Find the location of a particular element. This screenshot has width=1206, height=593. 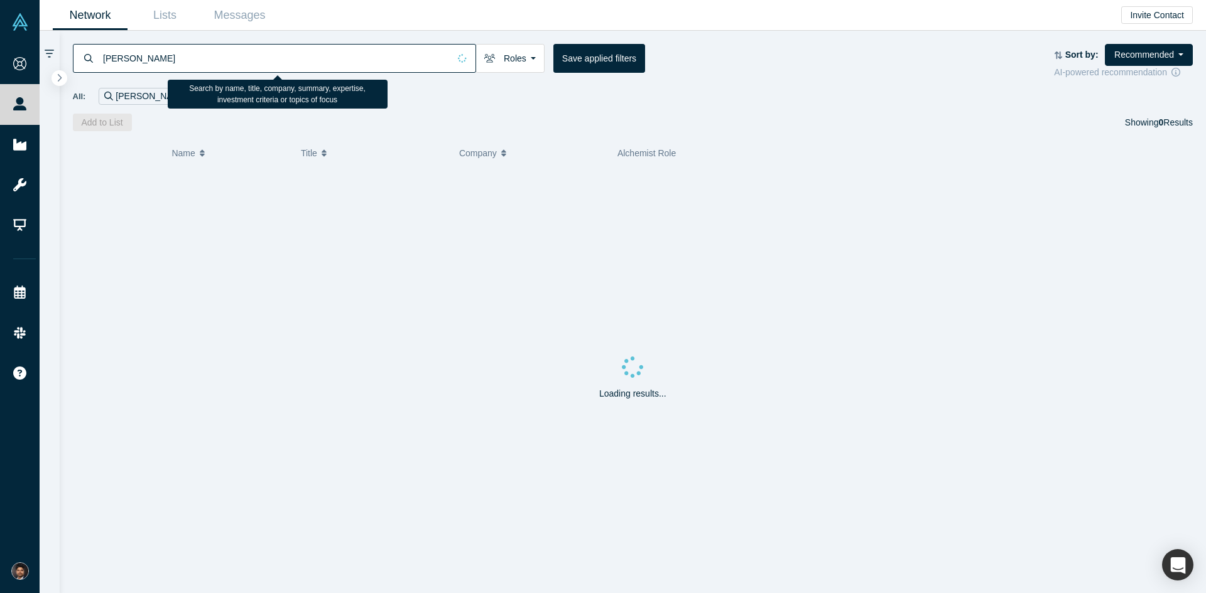

button: Company is located at coordinates (531, 153).